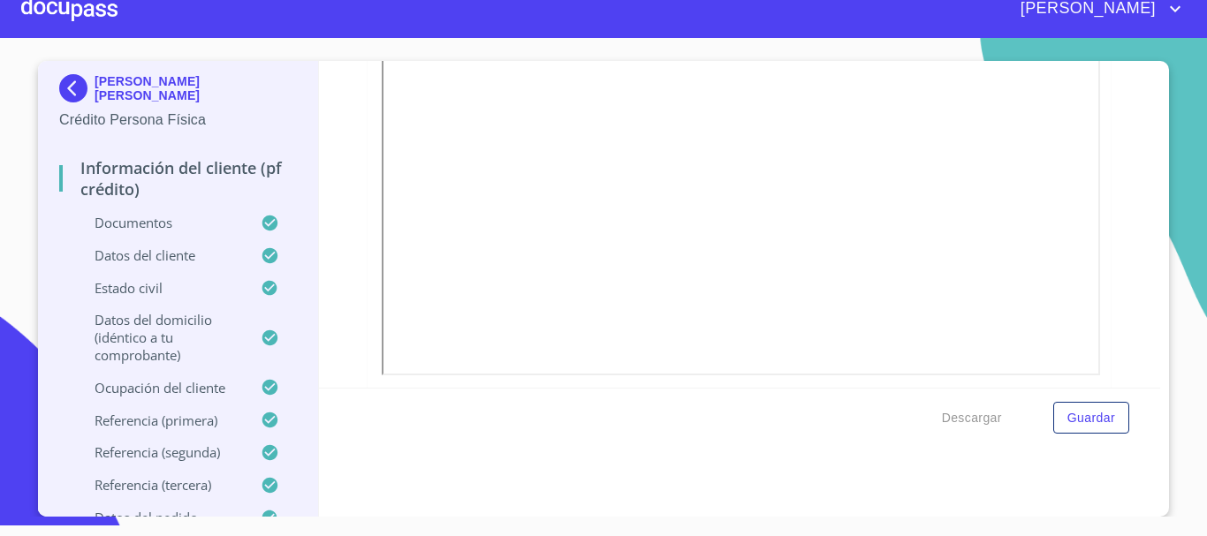 This screenshot has width=1207, height=536. What do you see at coordinates (160, 420) in the screenshot?
I see `p: Referencia (primera)` at bounding box center [160, 420].